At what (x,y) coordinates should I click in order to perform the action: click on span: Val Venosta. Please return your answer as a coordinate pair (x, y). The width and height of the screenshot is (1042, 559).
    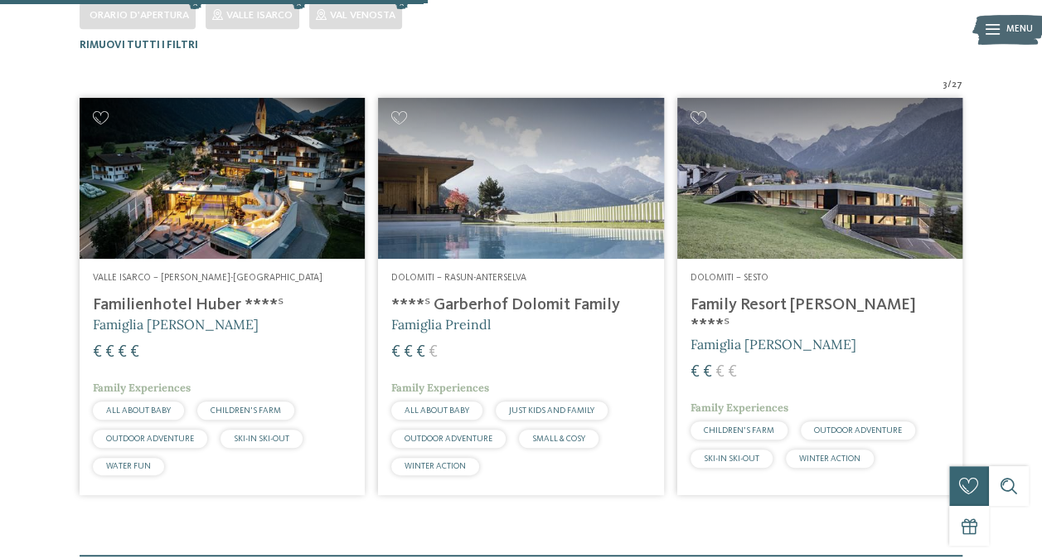
    Looking at the image, I should click on (362, 15).